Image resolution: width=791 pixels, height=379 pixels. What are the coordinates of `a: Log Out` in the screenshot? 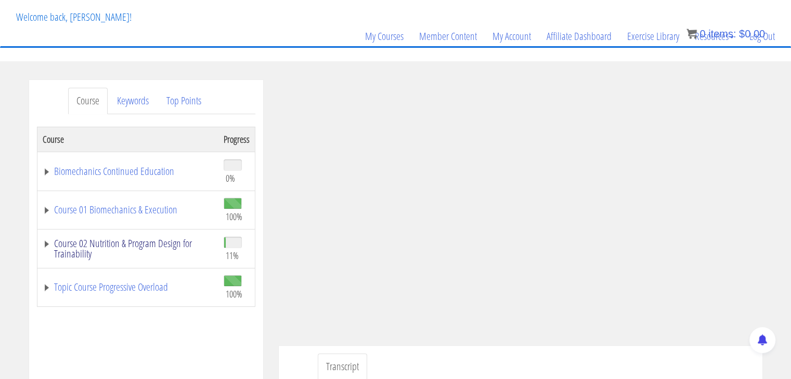 It's located at (761, 36).